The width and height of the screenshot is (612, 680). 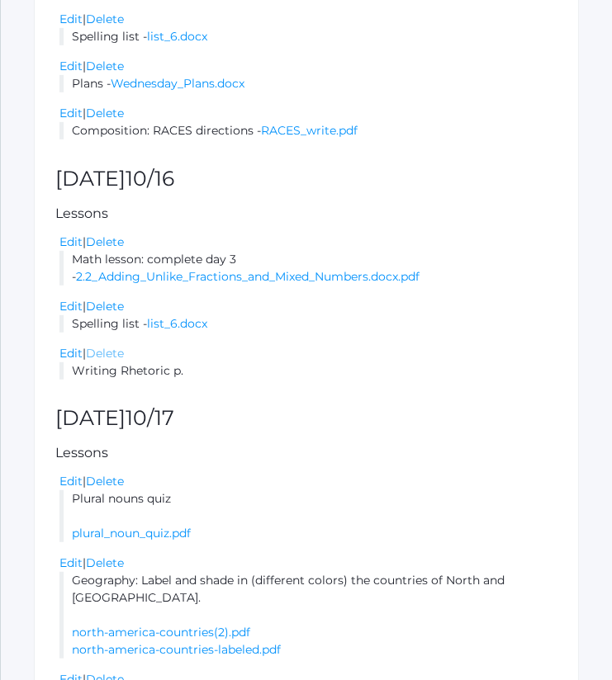 I want to click on a: RACES_write.pdf, so click(x=309, y=130).